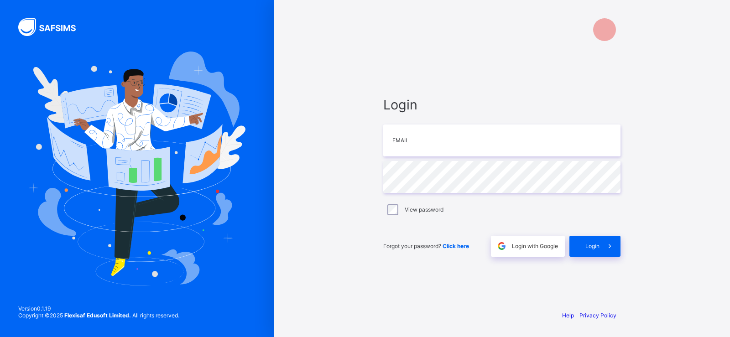  What do you see at coordinates (426, 246) in the screenshot?
I see `span: Forgot your password?` at bounding box center [426, 246].